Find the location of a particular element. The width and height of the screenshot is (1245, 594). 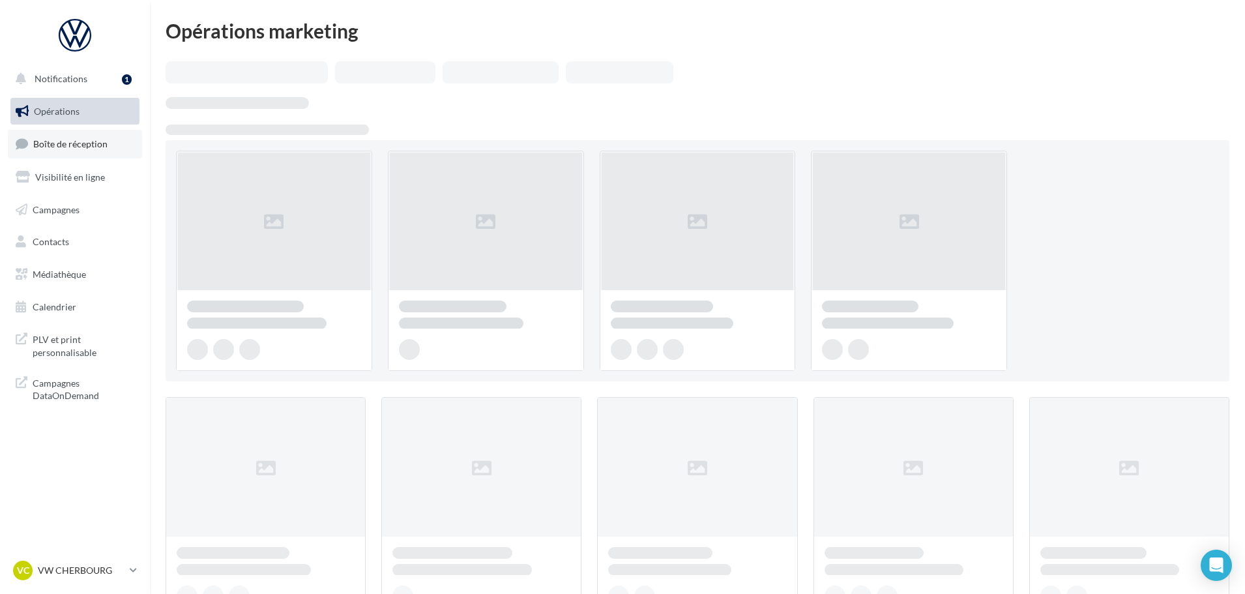

a: Boîte de réception is located at coordinates (75, 143).